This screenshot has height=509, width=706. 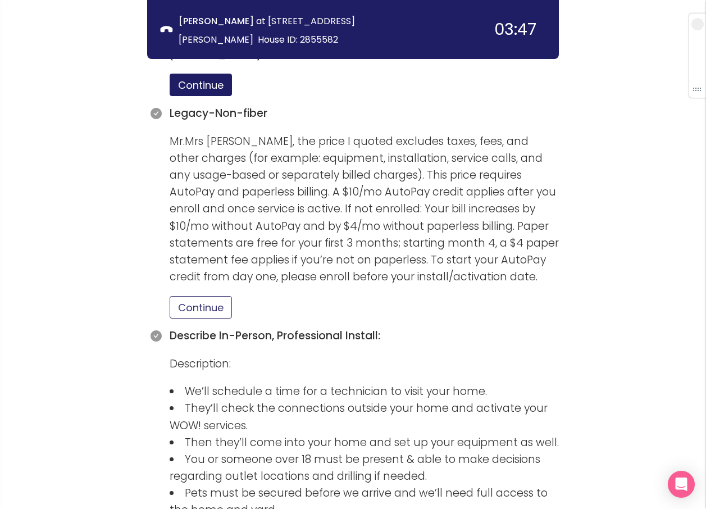 I want to click on b: Describe In-Person, Professional Install:, so click(x=275, y=335).